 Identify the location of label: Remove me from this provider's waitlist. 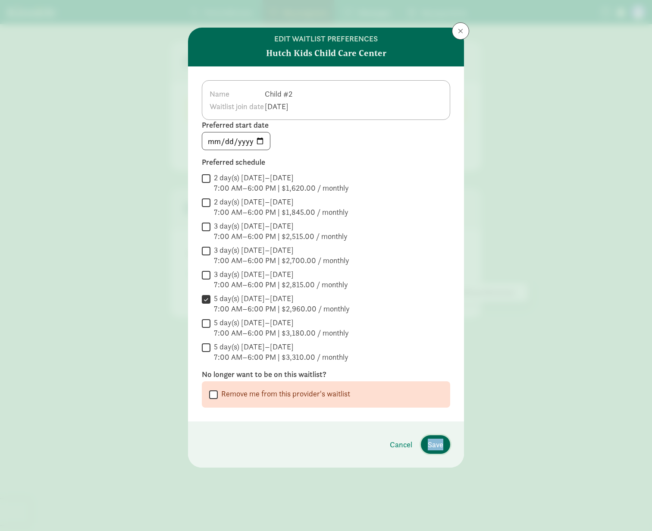
(284, 394).